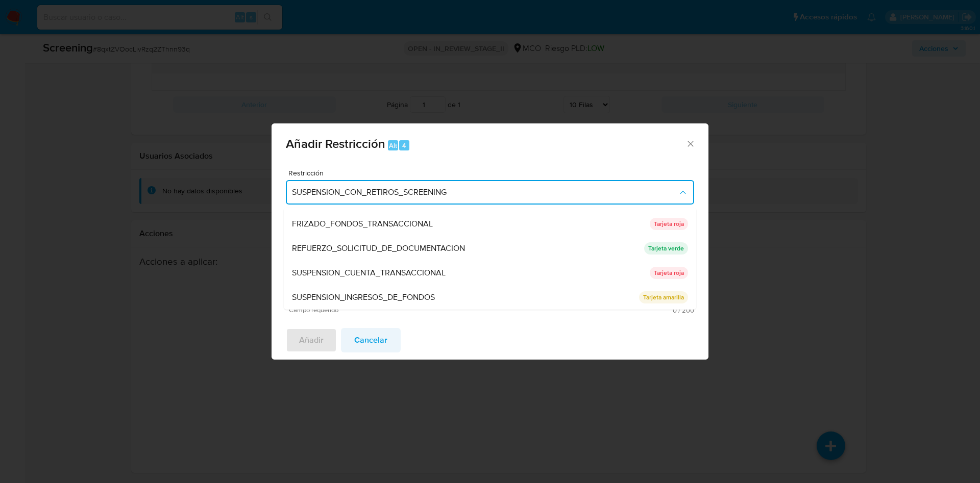  I want to click on span: Campo requerido, so click(390, 310).